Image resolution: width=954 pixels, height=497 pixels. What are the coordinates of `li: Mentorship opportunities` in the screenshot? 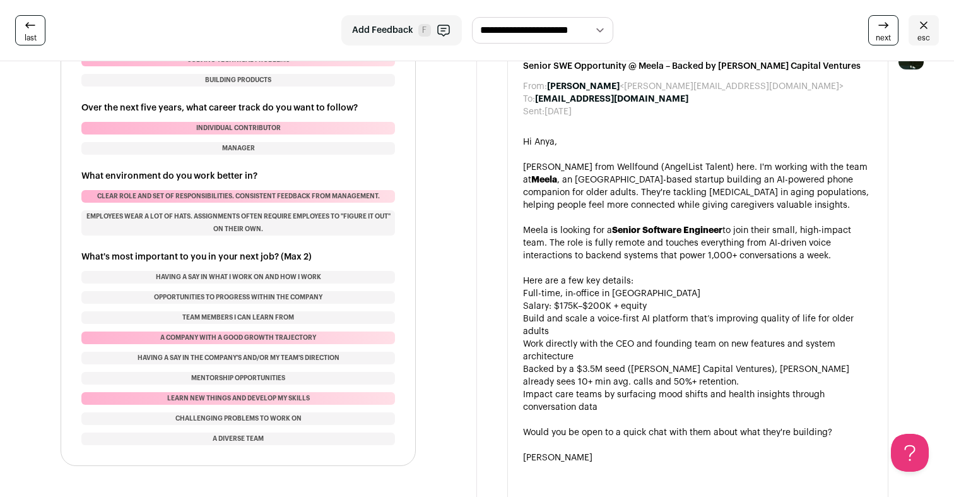 It's located at (238, 378).